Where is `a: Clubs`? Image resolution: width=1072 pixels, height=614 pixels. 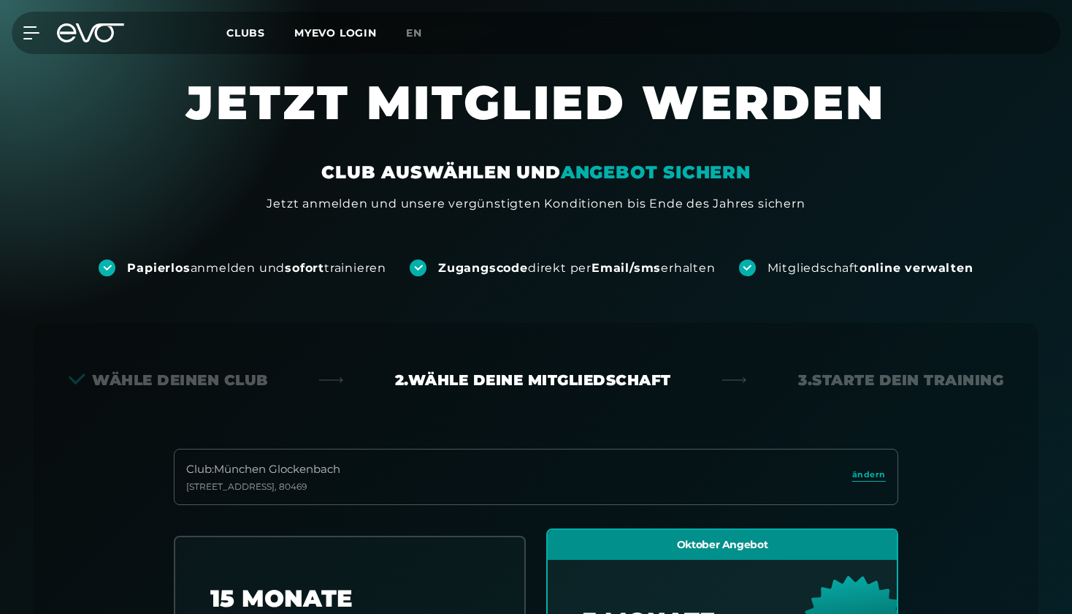
a: Clubs is located at coordinates (260, 32).